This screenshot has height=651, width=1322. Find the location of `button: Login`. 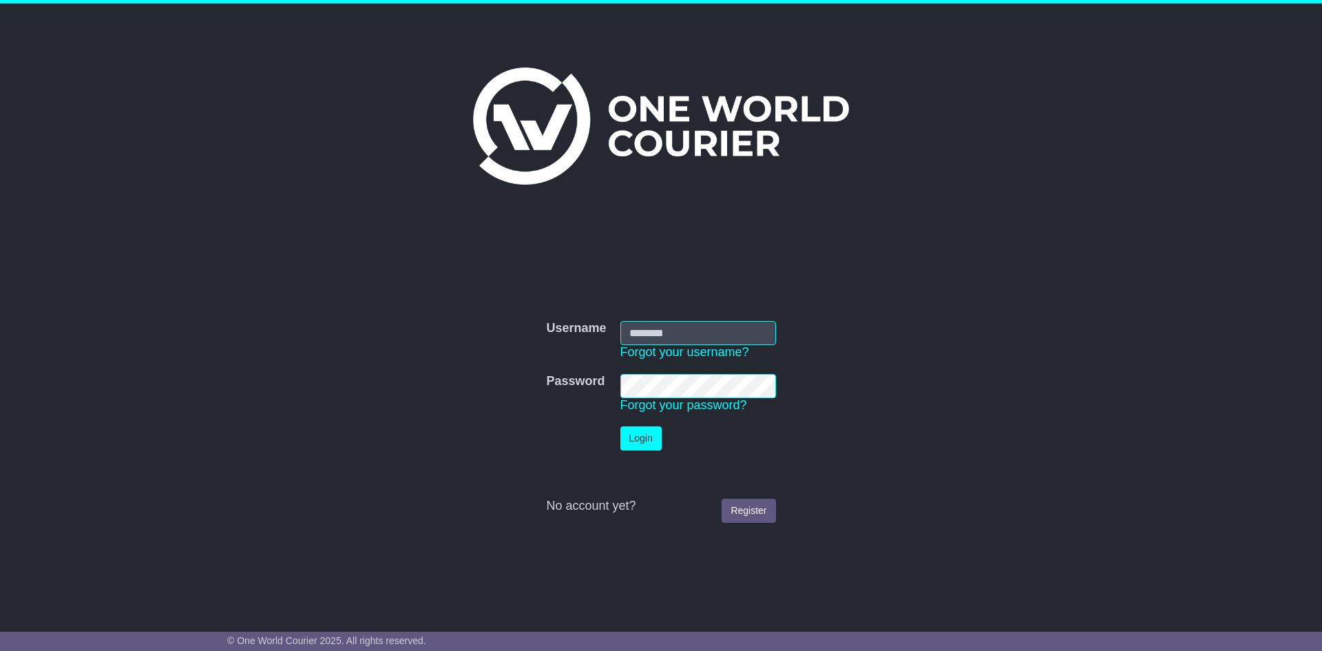

button: Login is located at coordinates (641, 438).